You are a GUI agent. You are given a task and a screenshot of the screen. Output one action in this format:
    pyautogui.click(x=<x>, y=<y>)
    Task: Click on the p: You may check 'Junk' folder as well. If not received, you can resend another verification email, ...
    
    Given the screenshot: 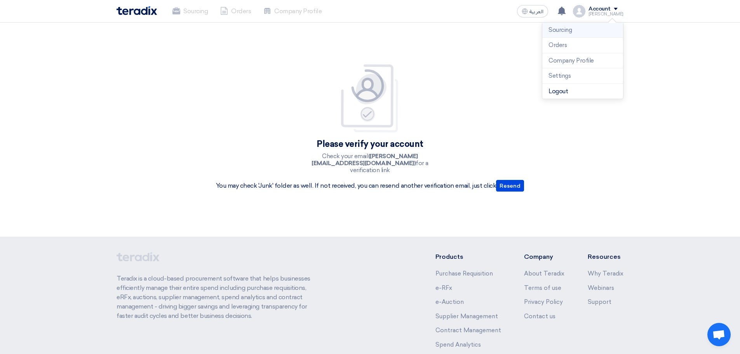 What is the action you would take?
    pyautogui.click(x=370, y=186)
    